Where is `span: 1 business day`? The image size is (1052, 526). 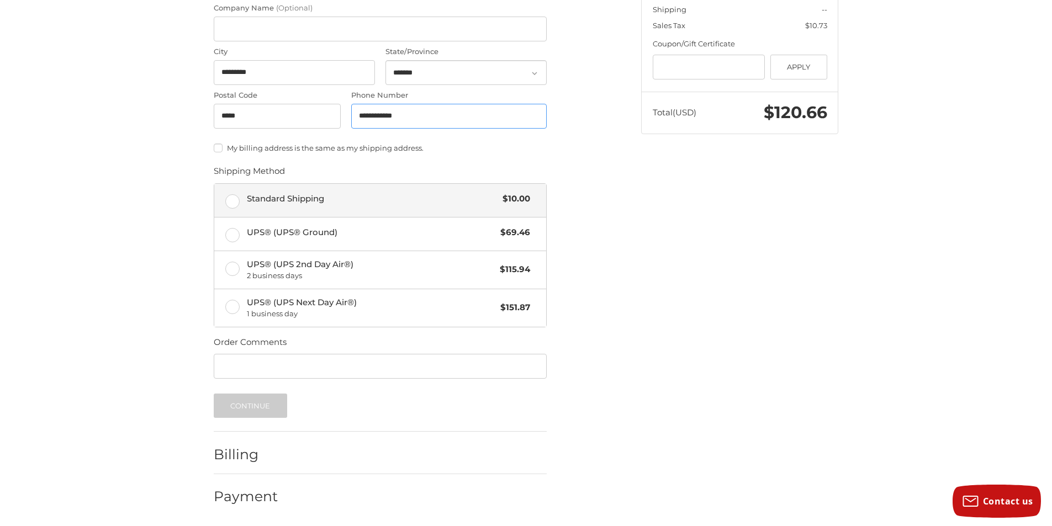
span: 1 business day is located at coordinates (371, 314).